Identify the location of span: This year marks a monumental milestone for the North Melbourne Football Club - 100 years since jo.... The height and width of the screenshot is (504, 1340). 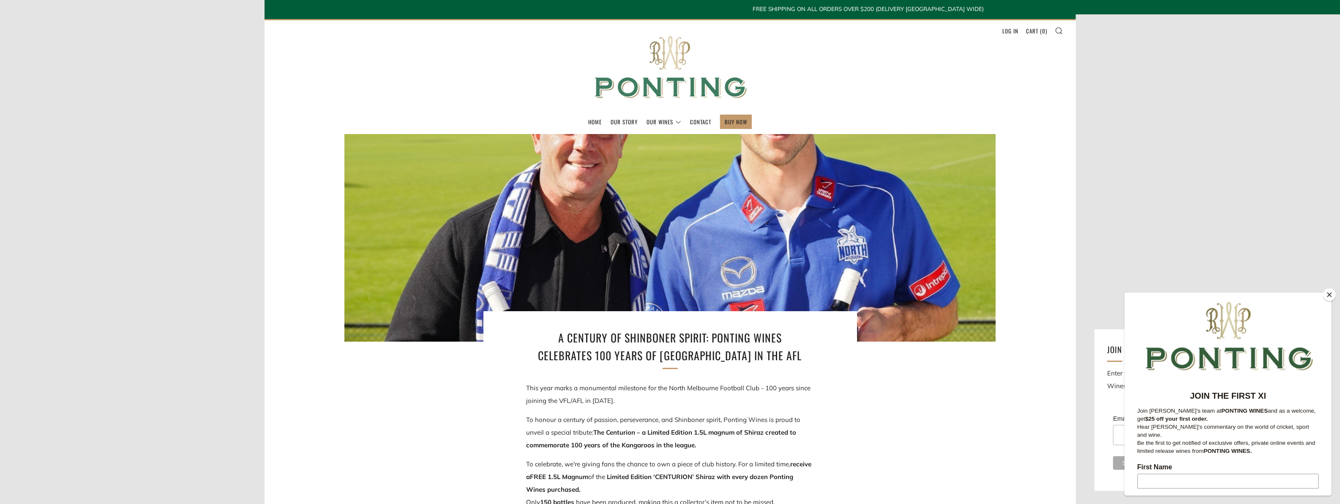
(668, 394).